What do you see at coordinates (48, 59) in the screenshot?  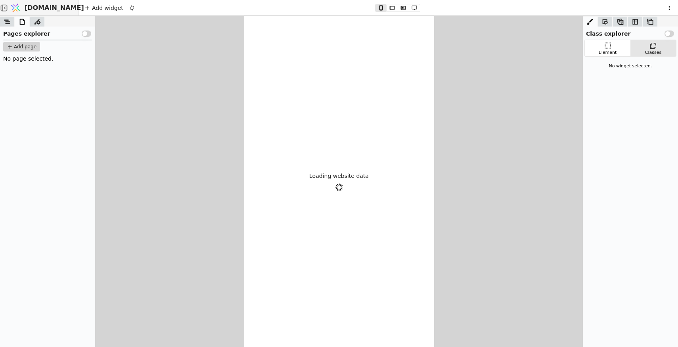 I see `div: No page selected.` at bounding box center [48, 59].